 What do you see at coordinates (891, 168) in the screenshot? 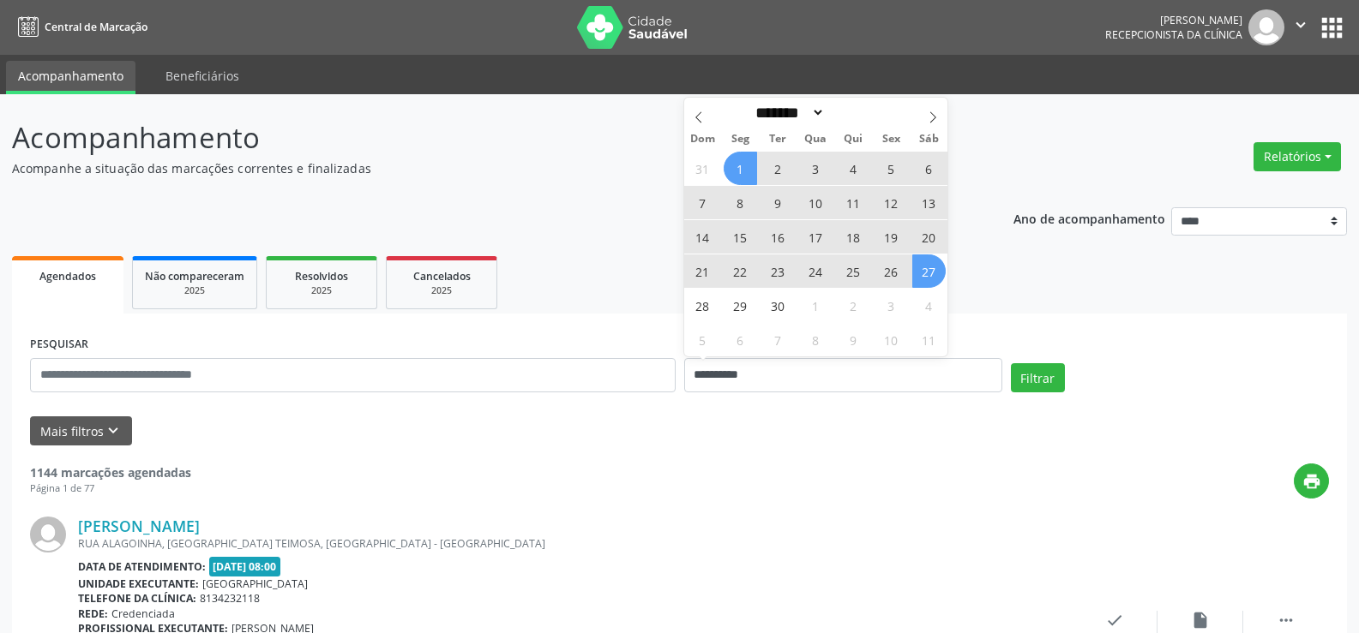
I see `span: Setembro 5, 2025` at bounding box center [891, 168].